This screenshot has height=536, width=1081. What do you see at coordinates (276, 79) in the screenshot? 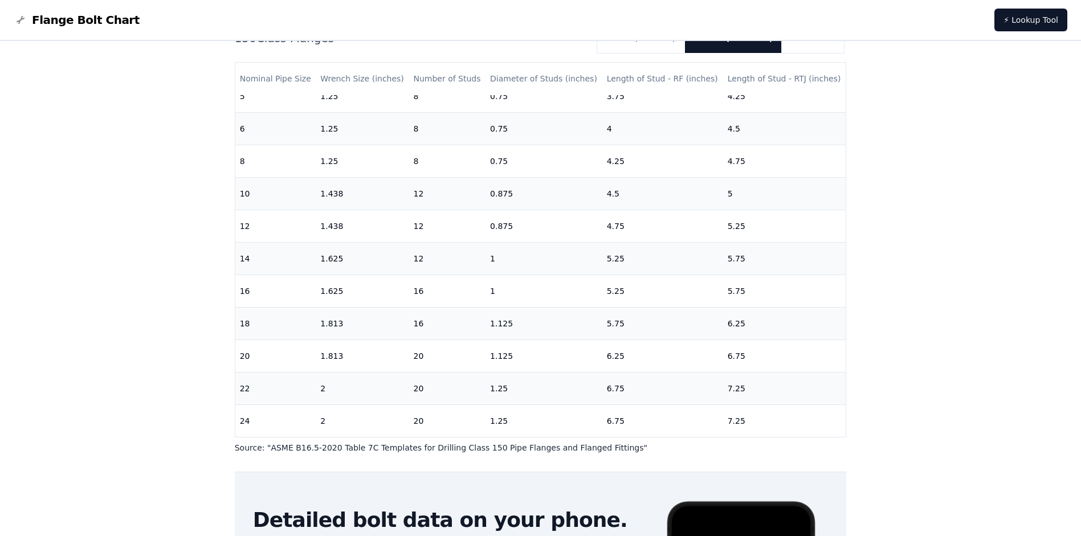
I see `th: Nominal Pipe Size` at bounding box center [276, 79].